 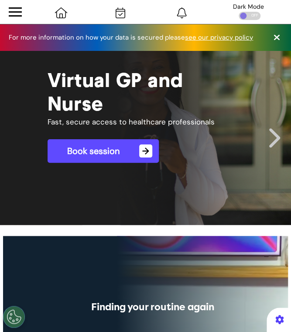 What do you see at coordinates (145, 92) in the screenshot?
I see `h1: Virtual GP and Nurse` at bounding box center [145, 92].